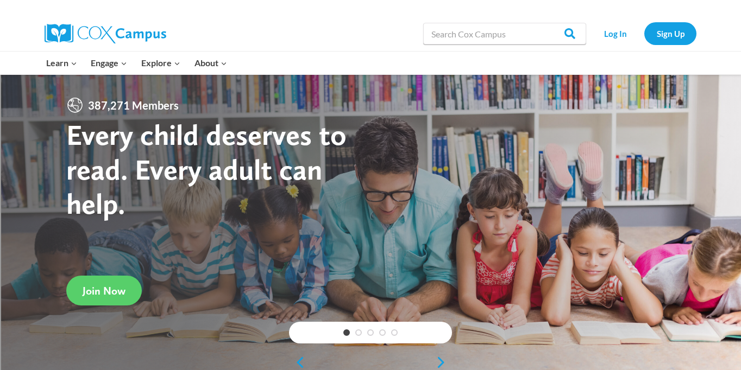 The width and height of the screenshot is (741, 370). Describe the element at coordinates (670, 33) in the screenshot. I see `a: Sign Up` at that location.